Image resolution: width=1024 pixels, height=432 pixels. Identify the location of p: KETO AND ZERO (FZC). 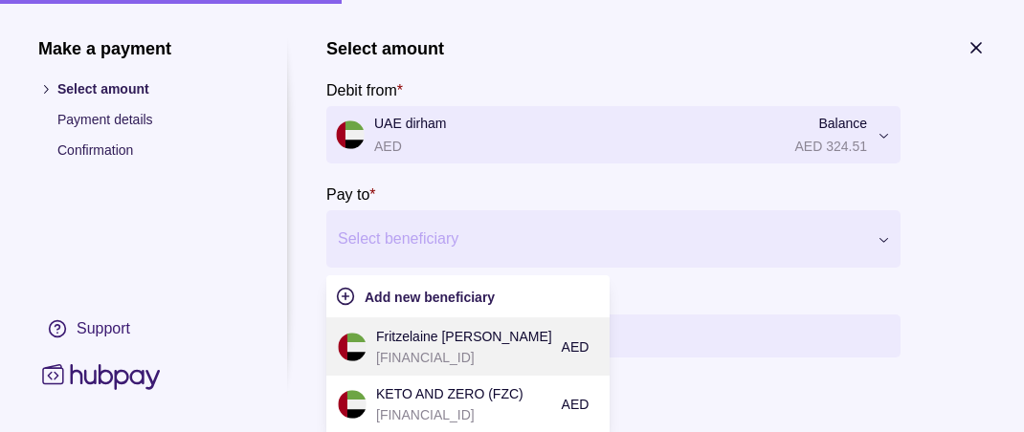
(464, 394).